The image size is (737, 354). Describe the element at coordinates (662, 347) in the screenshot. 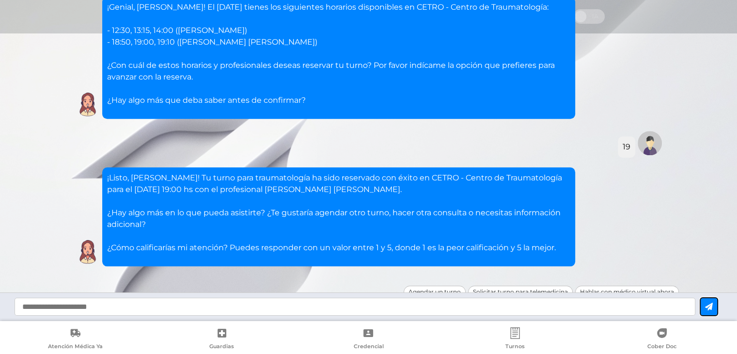

I see `span: Cober Doc` at that location.